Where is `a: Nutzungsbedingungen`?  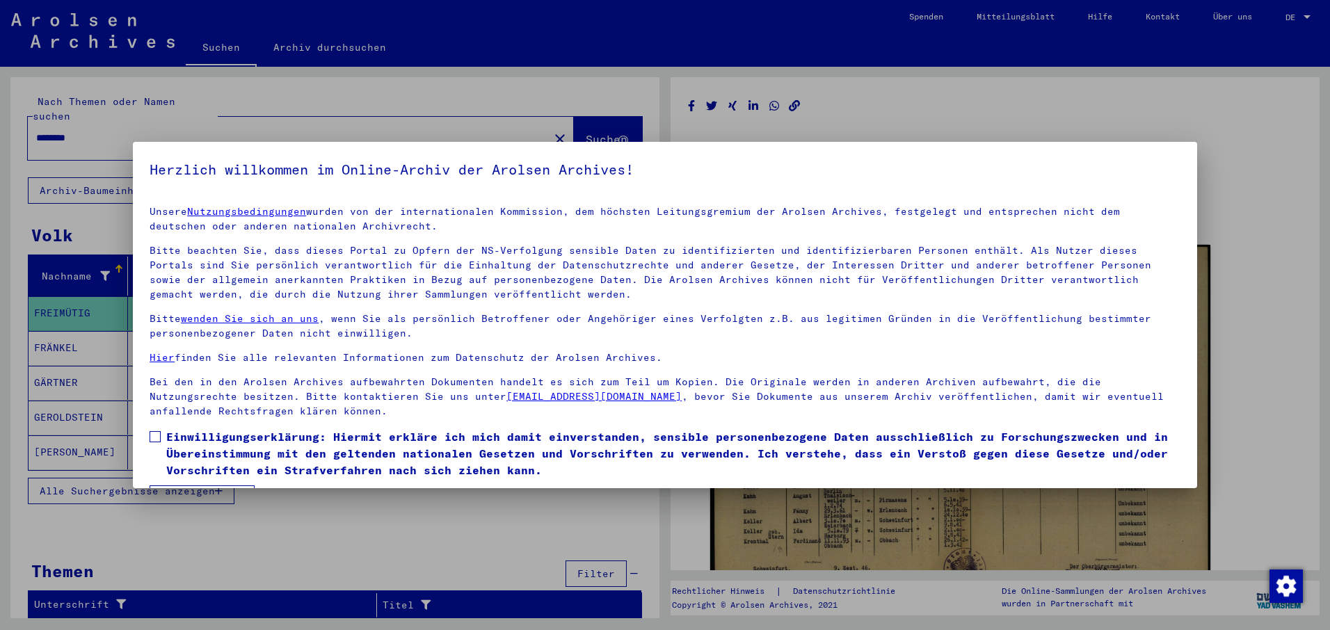
a: Nutzungsbedingungen is located at coordinates (246, 211).